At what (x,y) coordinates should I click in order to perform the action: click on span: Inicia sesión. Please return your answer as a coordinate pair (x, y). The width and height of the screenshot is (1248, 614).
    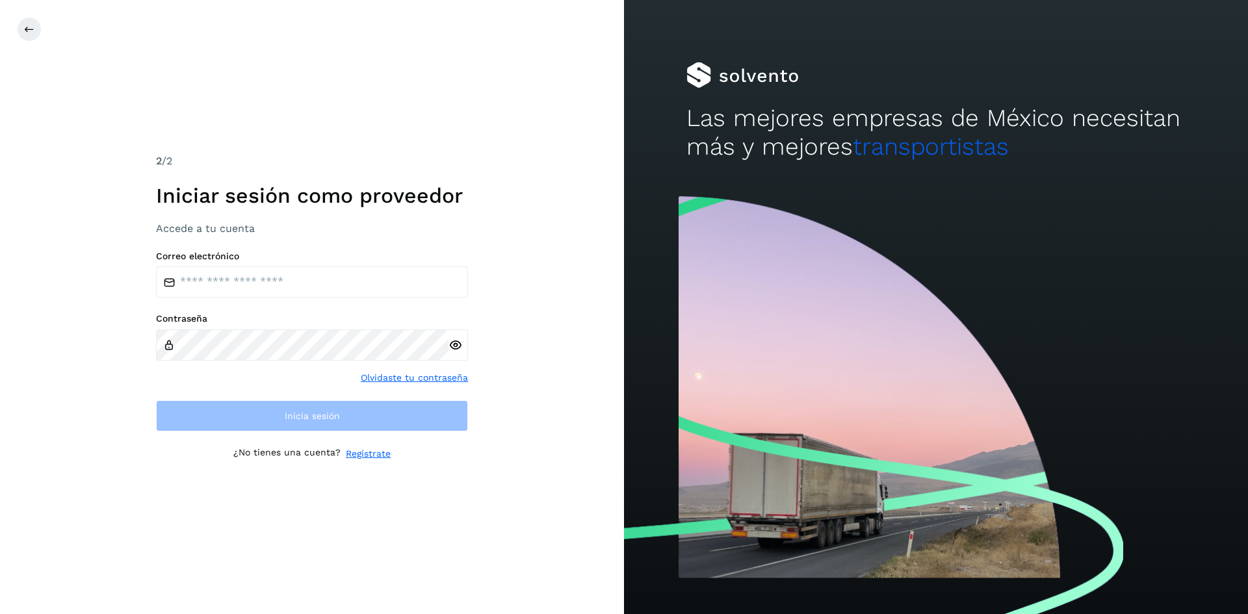
    Looking at the image, I should click on (312, 416).